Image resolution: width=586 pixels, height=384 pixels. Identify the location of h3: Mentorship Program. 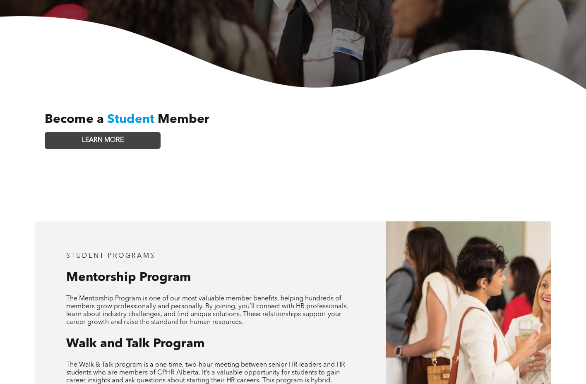
(211, 278).